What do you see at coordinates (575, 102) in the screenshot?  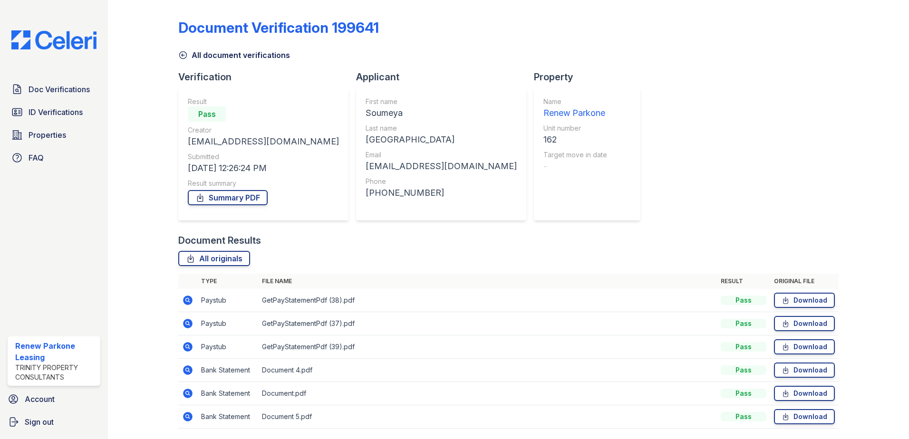 I see `div: Name` at bounding box center [575, 102].